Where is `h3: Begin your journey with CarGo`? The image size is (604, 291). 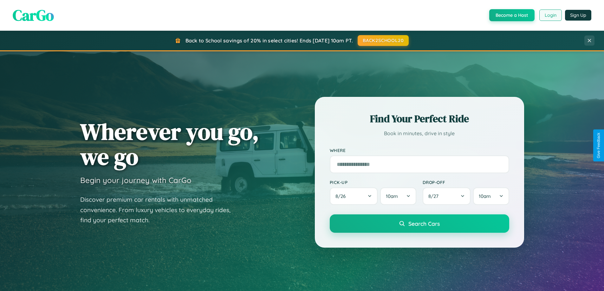 h3: Begin your journey with CarGo is located at coordinates (136, 180).